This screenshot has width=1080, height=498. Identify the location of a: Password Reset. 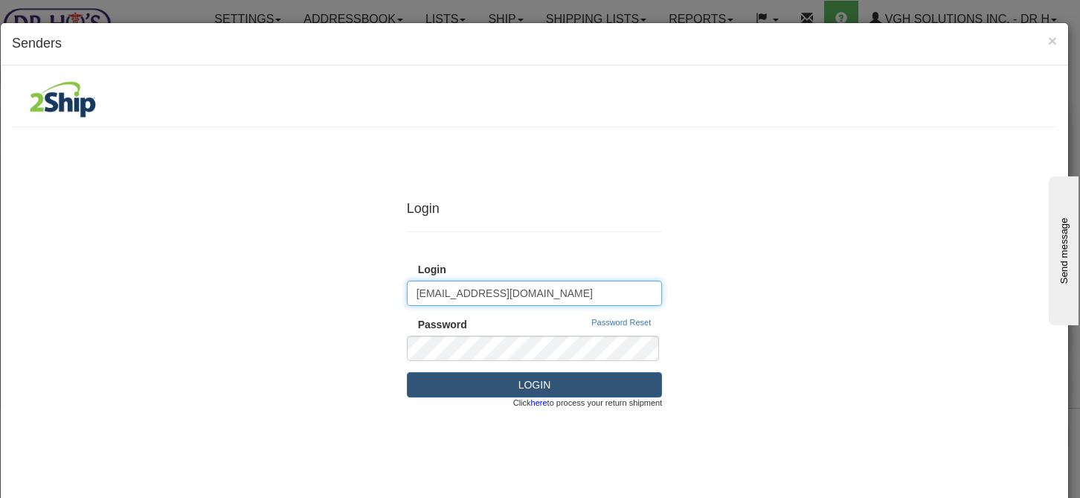
(621, 323).